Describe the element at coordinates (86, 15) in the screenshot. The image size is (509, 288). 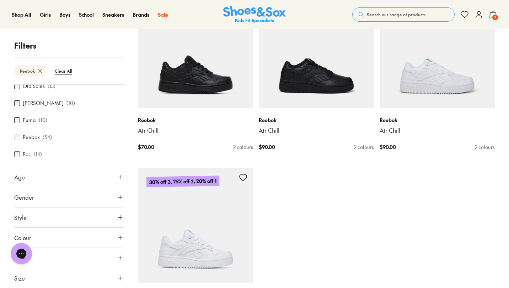
I see `a: School` at that location.